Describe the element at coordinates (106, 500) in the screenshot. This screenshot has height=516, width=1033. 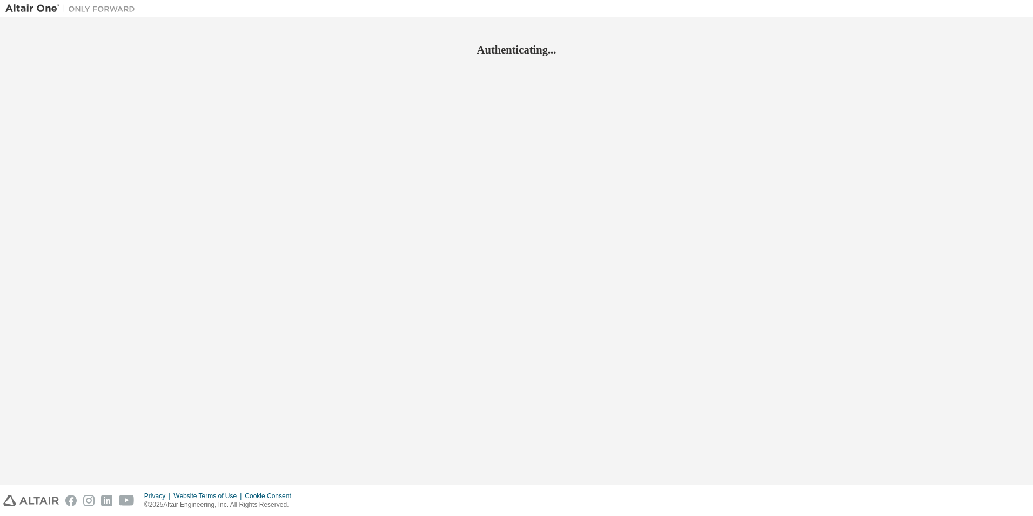
I see `img: linkedin.svg` at that location.